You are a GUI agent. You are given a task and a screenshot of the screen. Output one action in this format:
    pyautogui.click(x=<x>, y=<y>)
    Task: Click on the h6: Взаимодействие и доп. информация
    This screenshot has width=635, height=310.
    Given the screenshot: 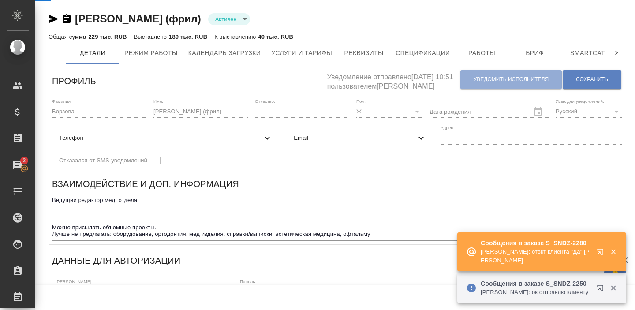 What is the action you would take?
    pyautogui.click(x=145, y=184)
    